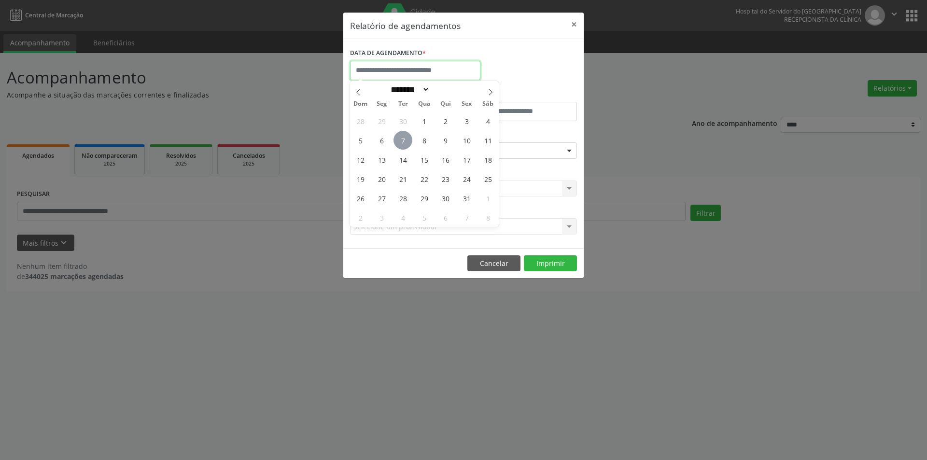 This screenshot has width=927, height=460. Describe the element at coordinates (360, 217) in the screenshot. I see `span: Novembro 2, 2025` at that location.